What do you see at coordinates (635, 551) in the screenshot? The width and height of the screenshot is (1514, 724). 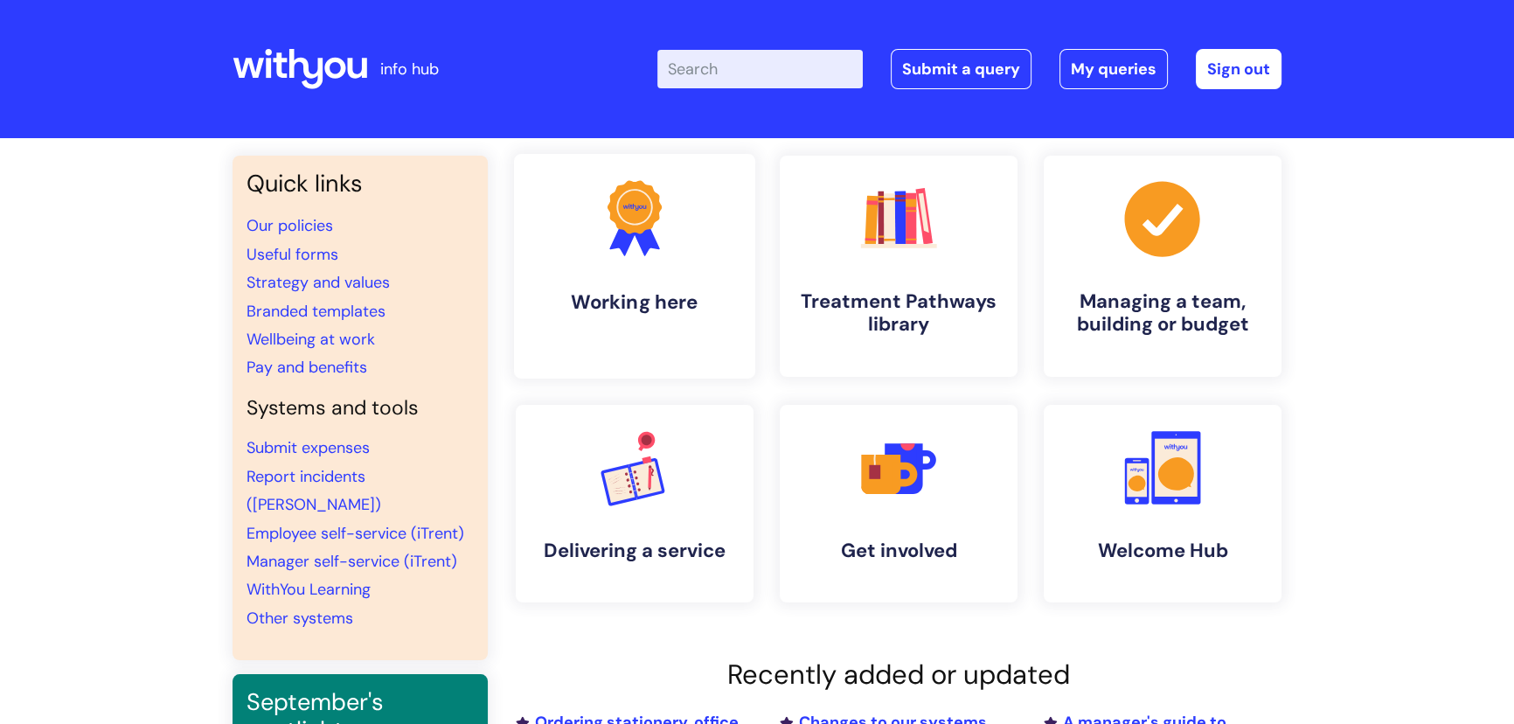 I see `h4: Delivering a service` at bounding box center [635, 551].